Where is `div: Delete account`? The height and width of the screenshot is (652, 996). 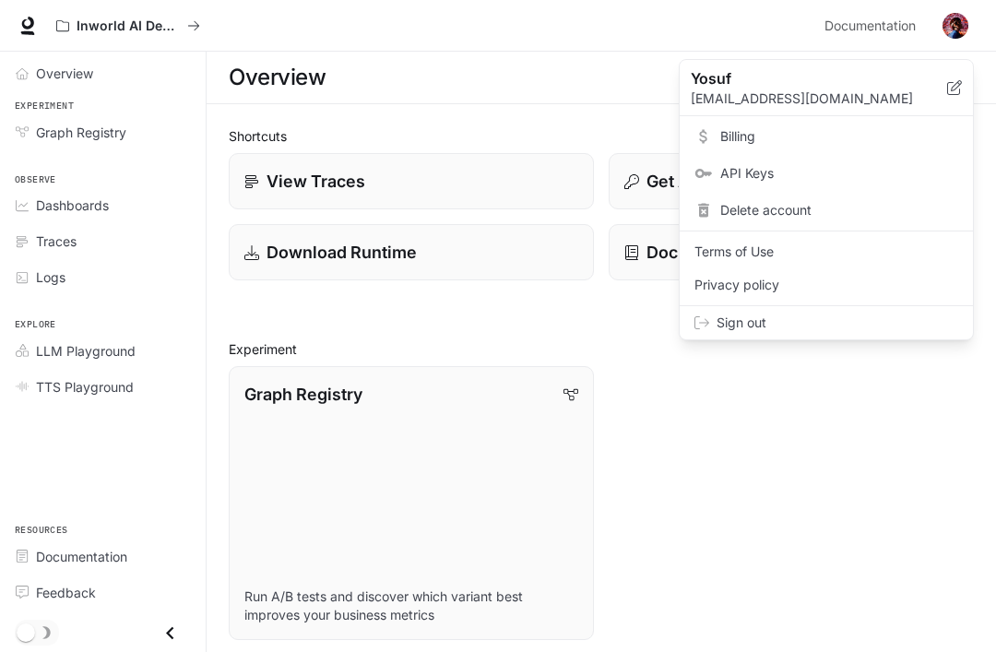 div: Delete account is located at coordinates (826, 210).